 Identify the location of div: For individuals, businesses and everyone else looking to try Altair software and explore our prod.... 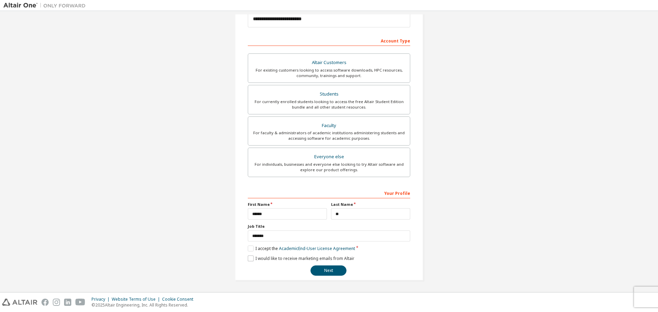
(329, 167).